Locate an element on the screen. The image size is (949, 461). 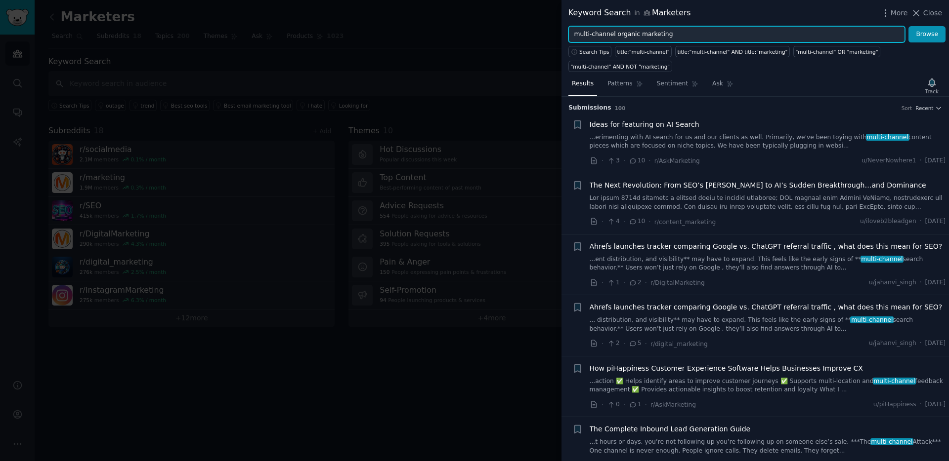
span: 5 is located at coordinates (634, 344).